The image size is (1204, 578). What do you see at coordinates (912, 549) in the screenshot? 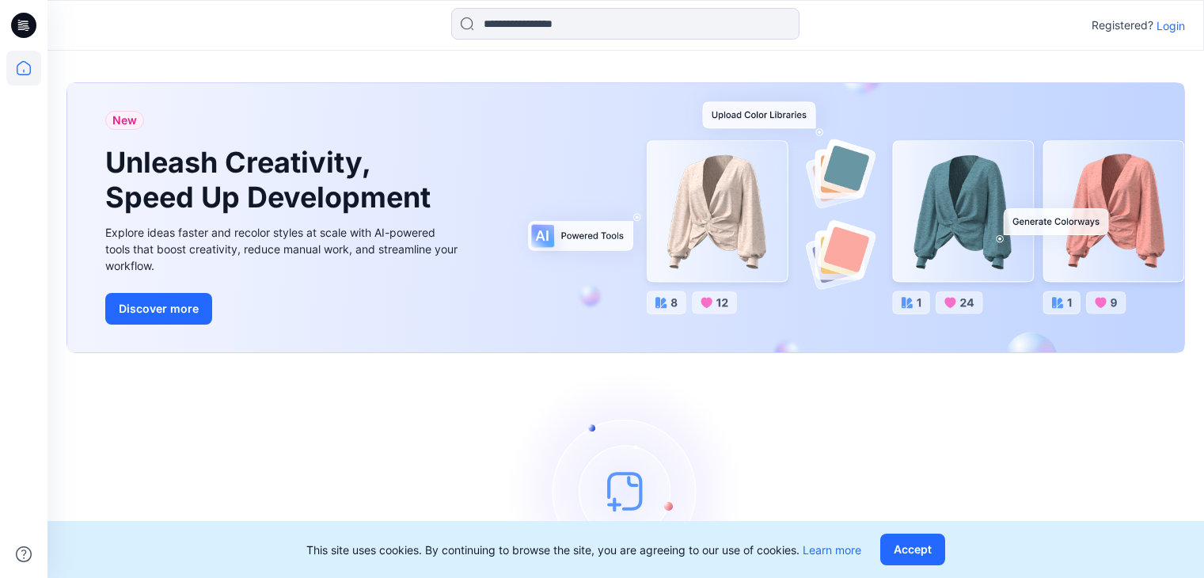
I see `button: Accept` at bounding box center [912, 549].